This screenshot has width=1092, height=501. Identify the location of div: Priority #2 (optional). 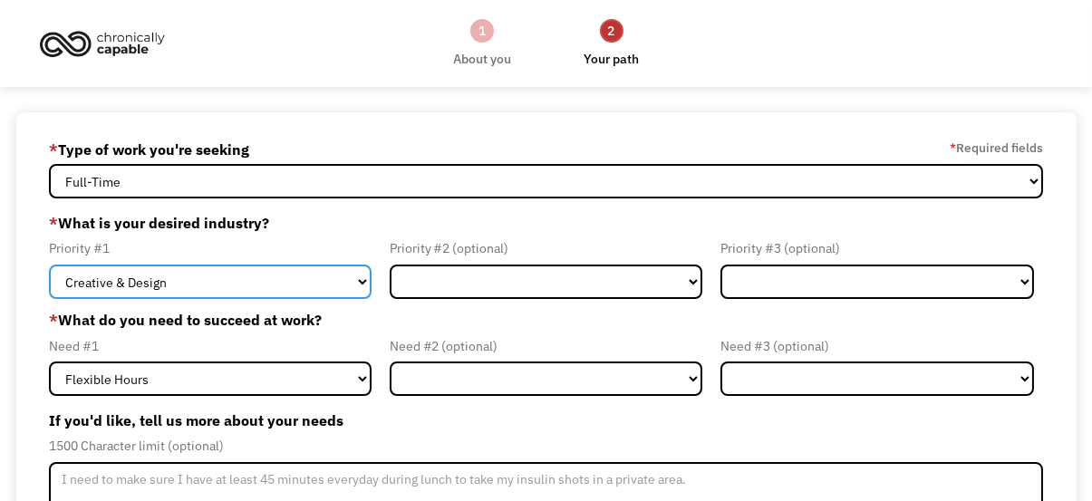
(546, 248).